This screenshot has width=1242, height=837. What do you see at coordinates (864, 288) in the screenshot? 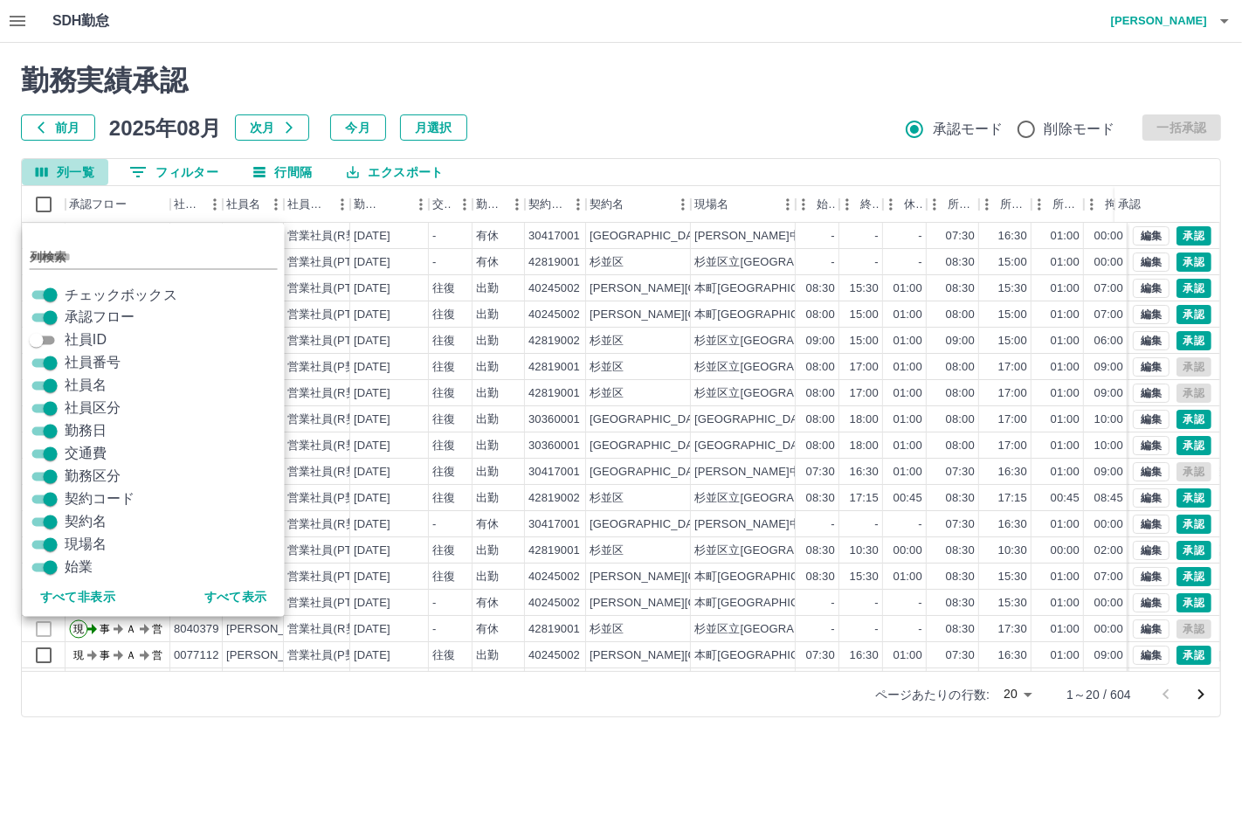
I see `div: 15:30` at bounding box center [864, 288].